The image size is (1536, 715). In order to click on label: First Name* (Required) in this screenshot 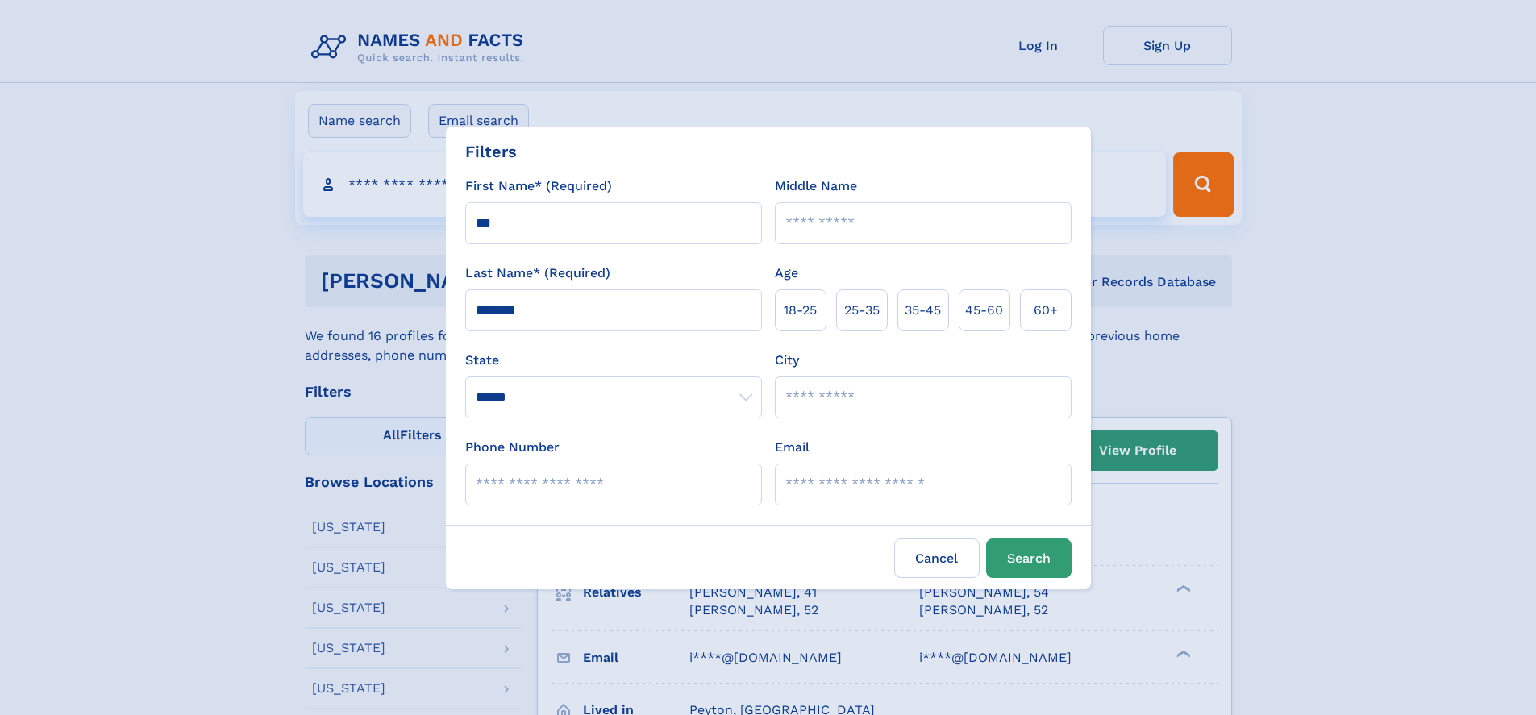, I will do `click(539, 186)`.